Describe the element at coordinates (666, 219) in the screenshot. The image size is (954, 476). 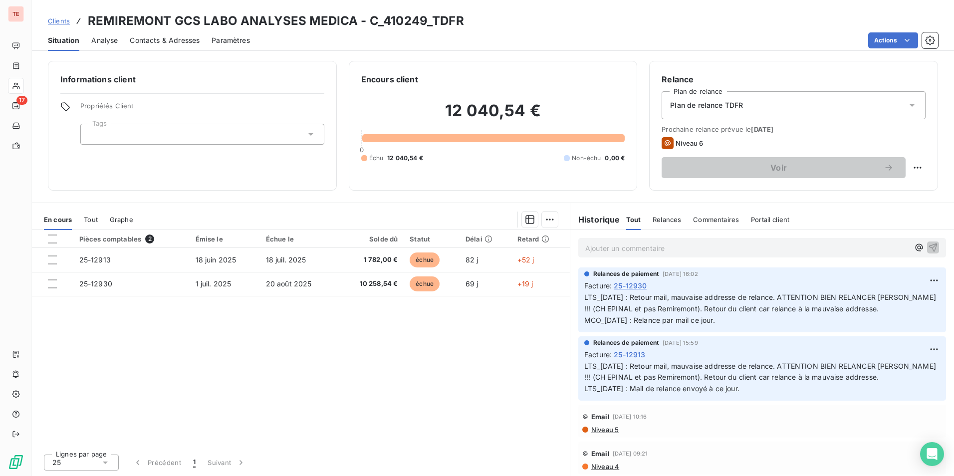
I see `span: Relances` at that location.